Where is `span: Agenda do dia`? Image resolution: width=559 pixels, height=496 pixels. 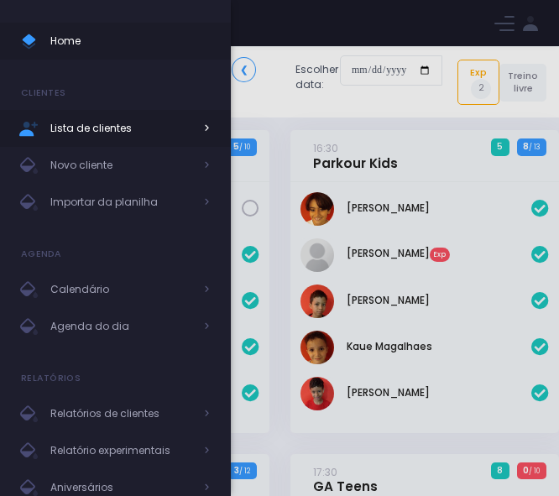
span: Agenda do dia is located at coordinates (122, 327).